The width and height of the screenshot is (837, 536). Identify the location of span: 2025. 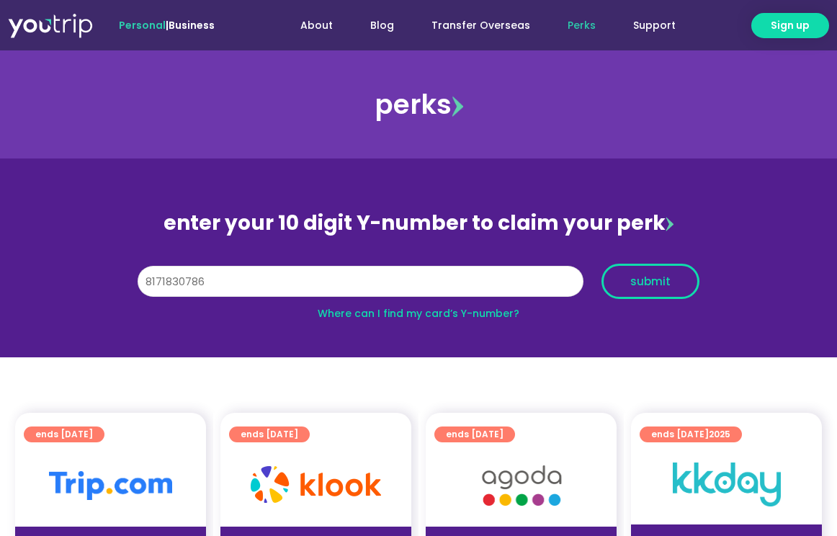
(720, 434).